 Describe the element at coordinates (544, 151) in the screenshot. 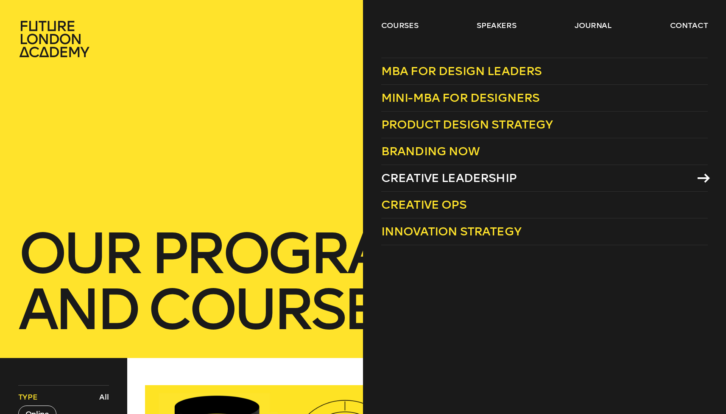

I see `a: Branding Now` at that location.